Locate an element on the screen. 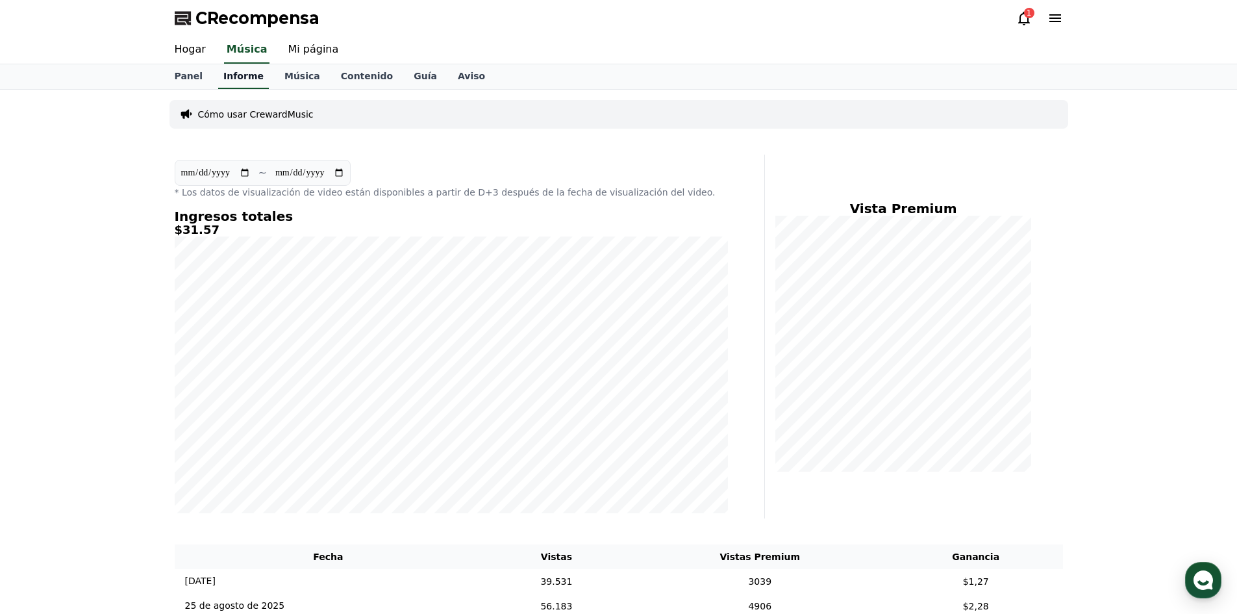 The image size is (1237, 614). a: Home is located at coordinates (45, 428).